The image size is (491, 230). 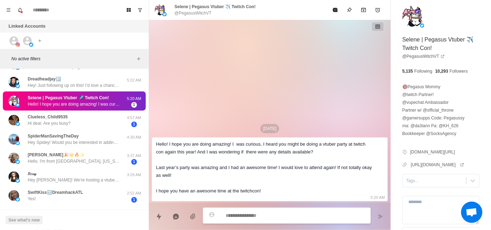 What do you see at coordinates (441, 110) in the screenshot?
I see `p: 🔞Pegasus Mommy @twitch Partner! @vupechat Ambassador Partner w/ @official_throne @gamersupps Code...` at bounding box center [441, 110].